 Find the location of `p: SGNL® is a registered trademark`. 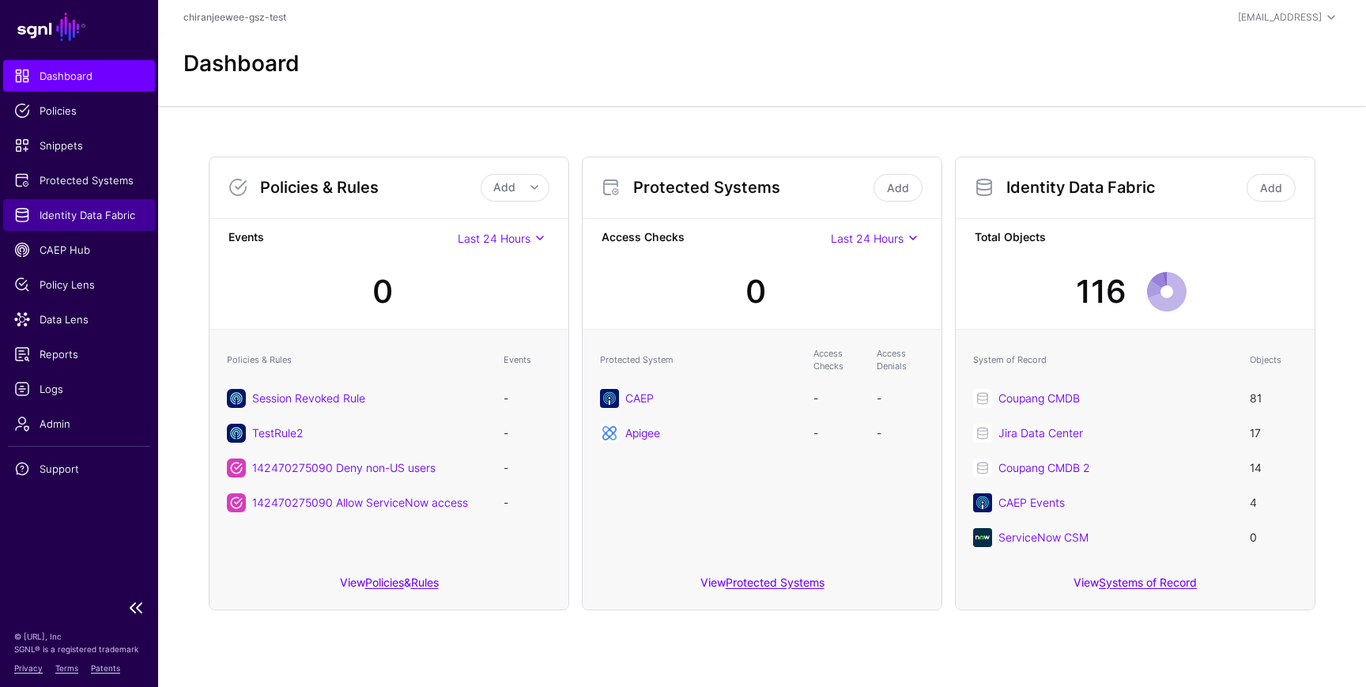

p: SGNL® is a registered trademark is located at coordinates (79, 649).